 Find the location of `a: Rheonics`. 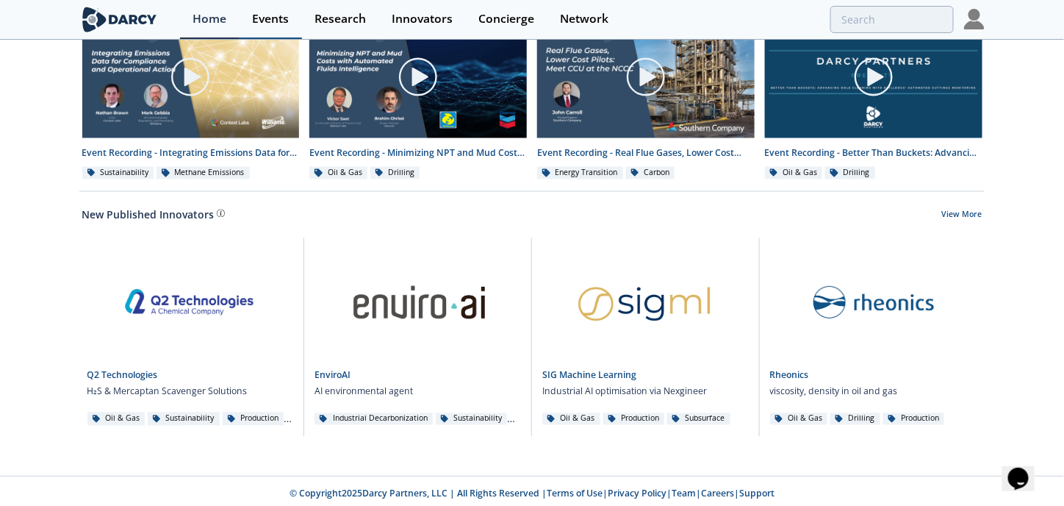

a: Rheonics is located at coordinates (789, 375).